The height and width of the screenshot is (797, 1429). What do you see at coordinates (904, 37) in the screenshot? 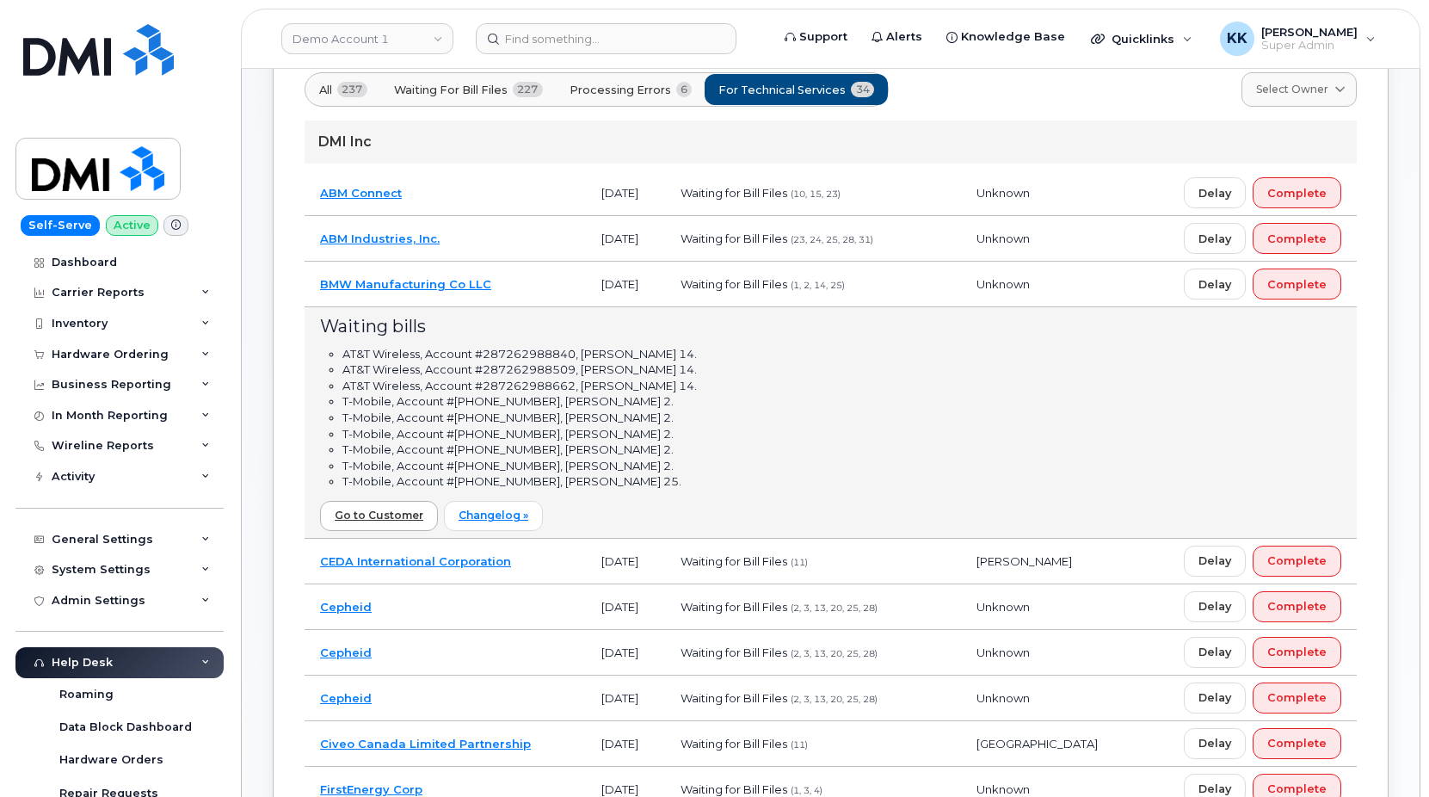
I see `span: Alerts` at bounding box center [904, 37].